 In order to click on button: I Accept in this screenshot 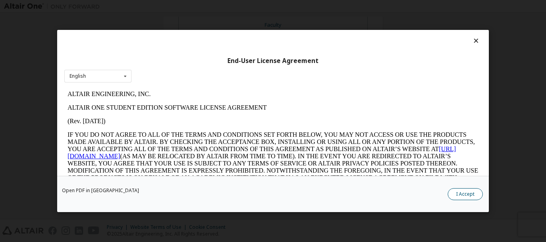, I will do `click(465, 195)`.